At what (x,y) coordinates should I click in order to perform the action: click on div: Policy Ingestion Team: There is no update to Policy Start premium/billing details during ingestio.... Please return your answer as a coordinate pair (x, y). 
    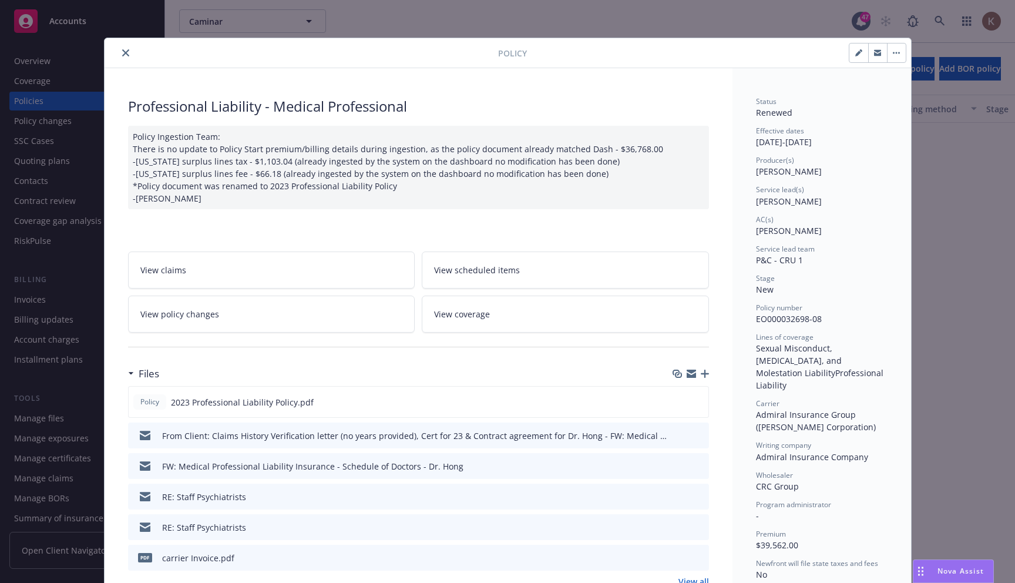
    Looking at the image, I should click on (418, 167).